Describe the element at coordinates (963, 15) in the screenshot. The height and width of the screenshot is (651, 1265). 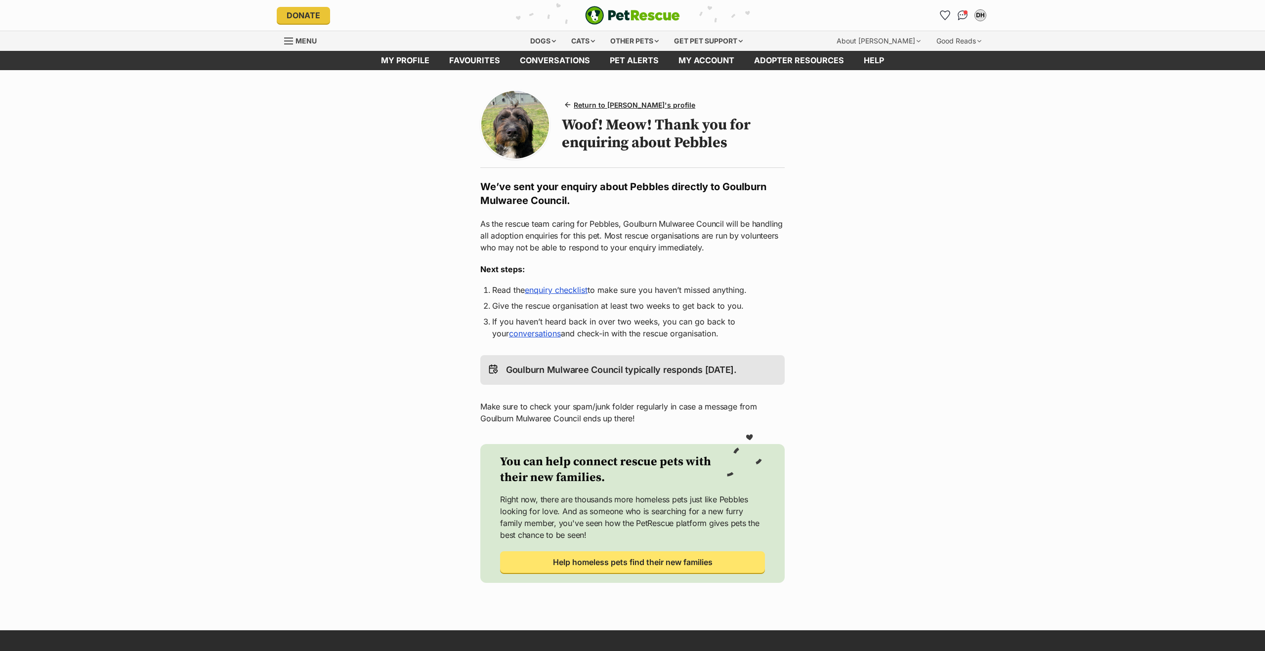
I see `img: chat-41dd97257d64d25036548639549fe6c8038ab92f7586957e7f3b1b290dea8141.svg` at that location.